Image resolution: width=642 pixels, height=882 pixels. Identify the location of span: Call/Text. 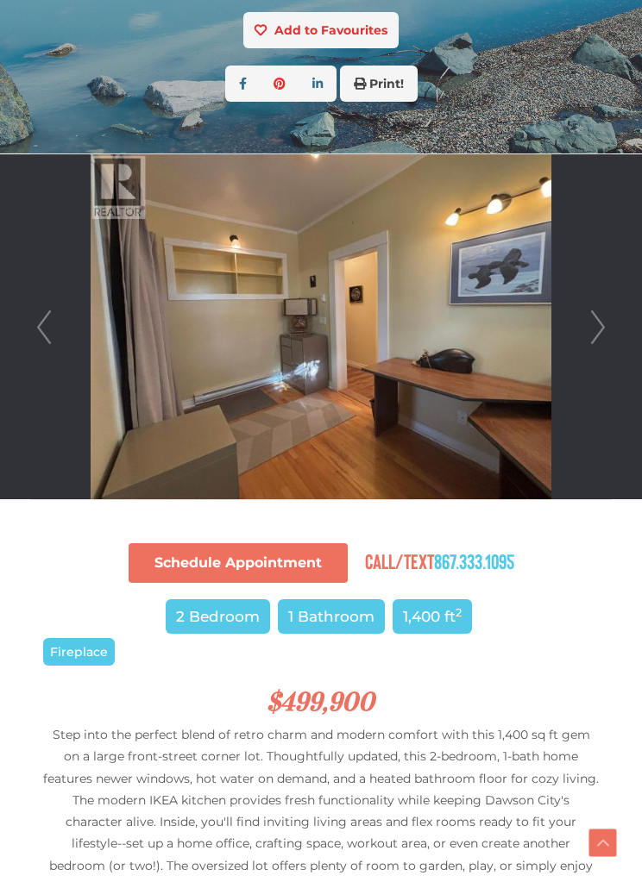
(439, 561).